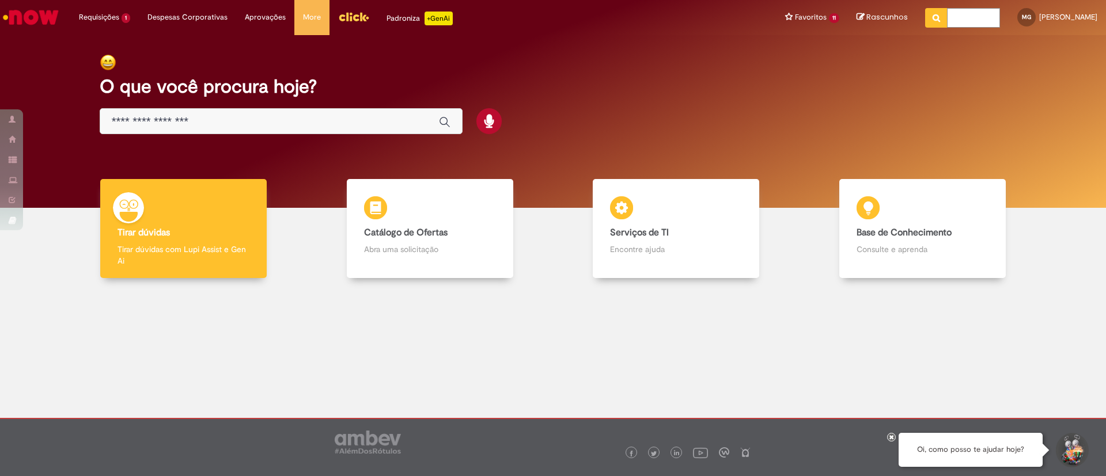 The height and width of the screenshot is (476, 1106). Describe the element at coordinates (745, 453) in the screenshot. I see `img: logo_footer_naosei.png` at that location.